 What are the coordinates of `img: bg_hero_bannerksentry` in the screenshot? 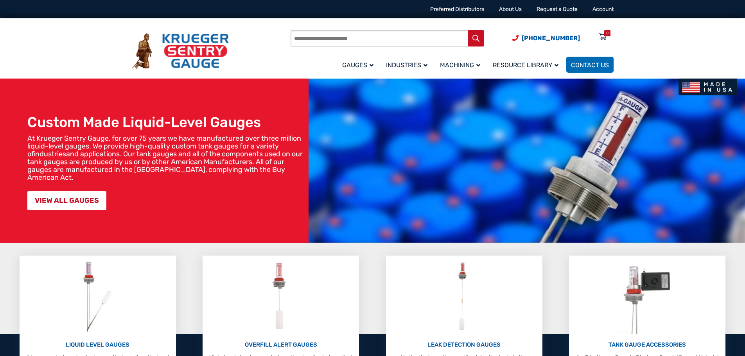 It's located at (527, 161).